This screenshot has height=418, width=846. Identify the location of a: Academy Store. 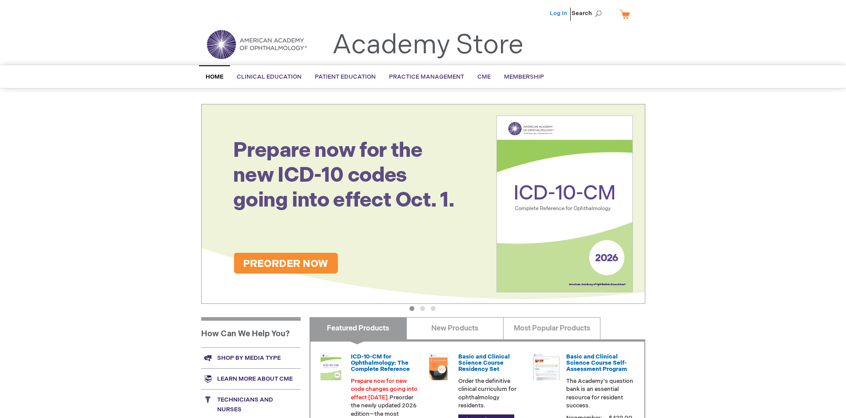
(428, 45).